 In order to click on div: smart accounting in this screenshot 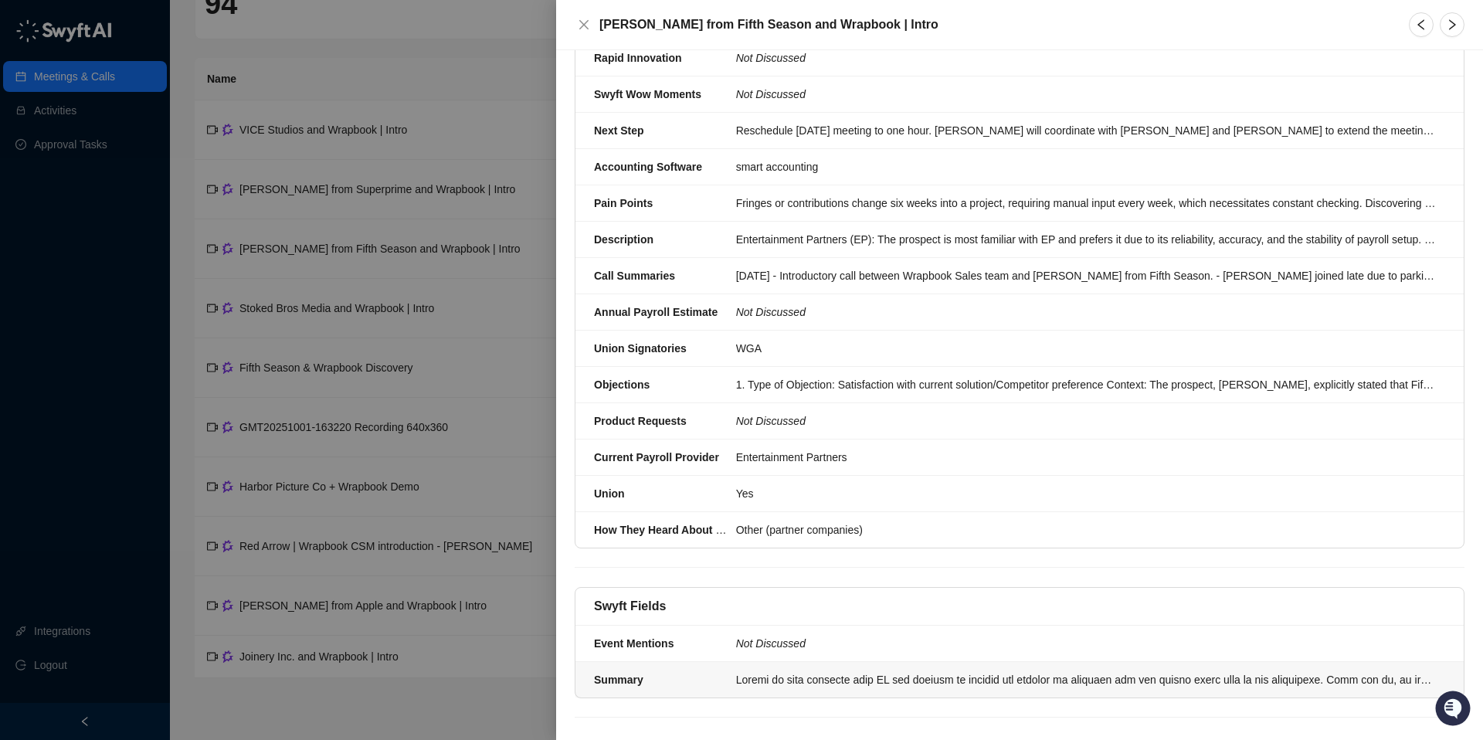, I will do `click(1086, 167)`.